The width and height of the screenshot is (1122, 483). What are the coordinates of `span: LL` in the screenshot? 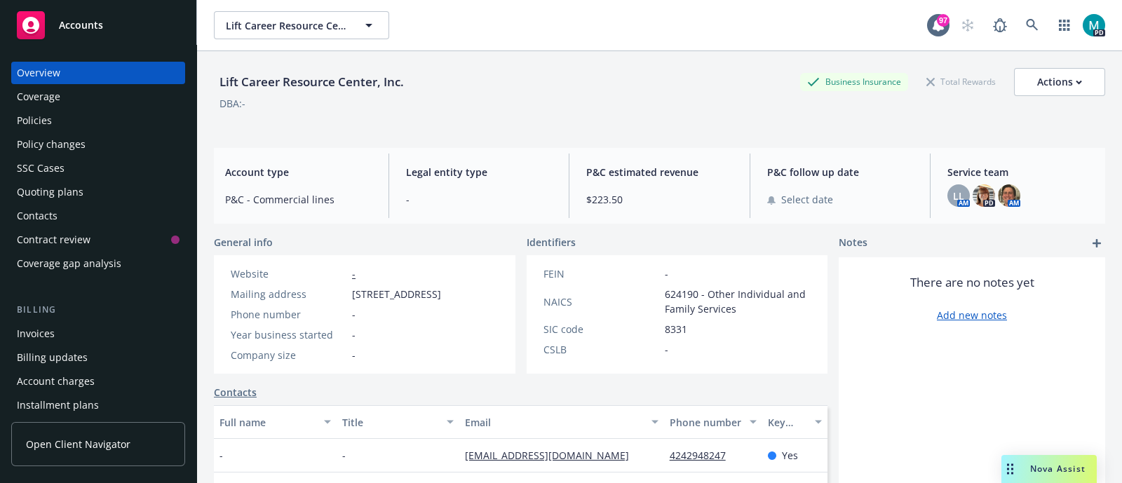 It's located at (959, 196).